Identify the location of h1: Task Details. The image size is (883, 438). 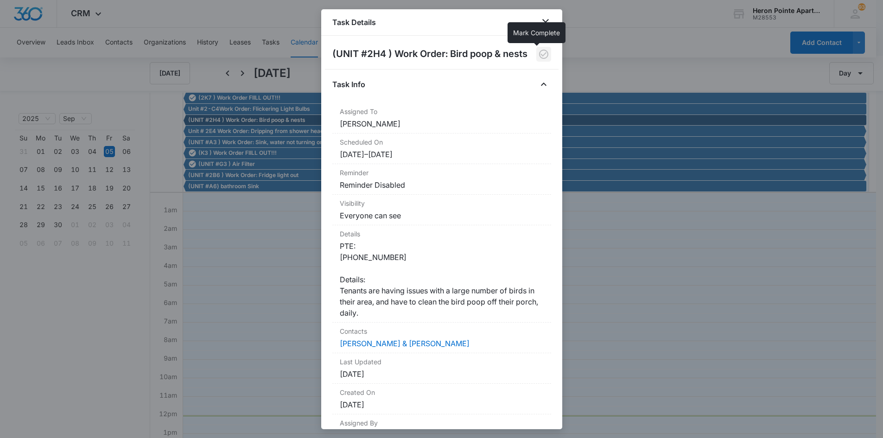
(354, 22).